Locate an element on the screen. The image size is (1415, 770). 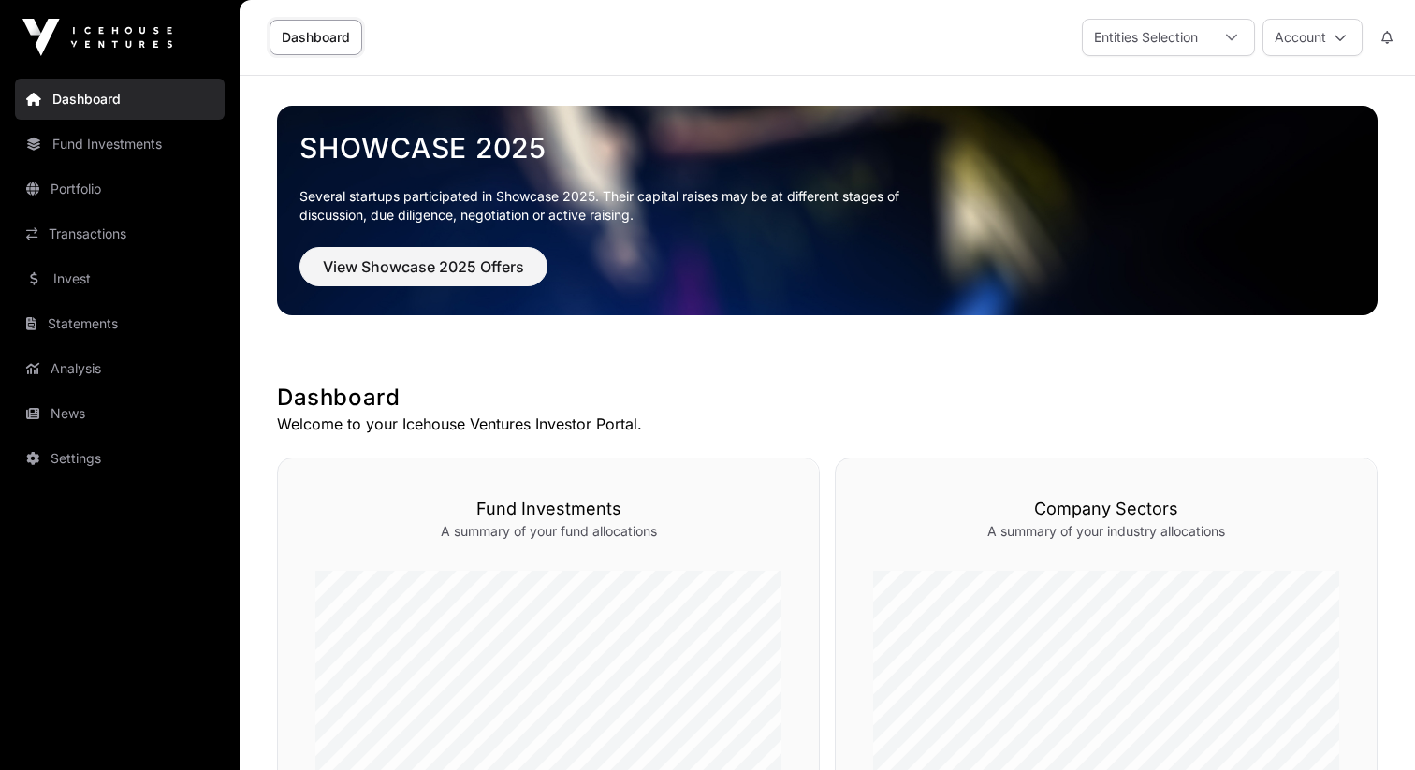
a: Transactions is located at coordinates (120, 234).